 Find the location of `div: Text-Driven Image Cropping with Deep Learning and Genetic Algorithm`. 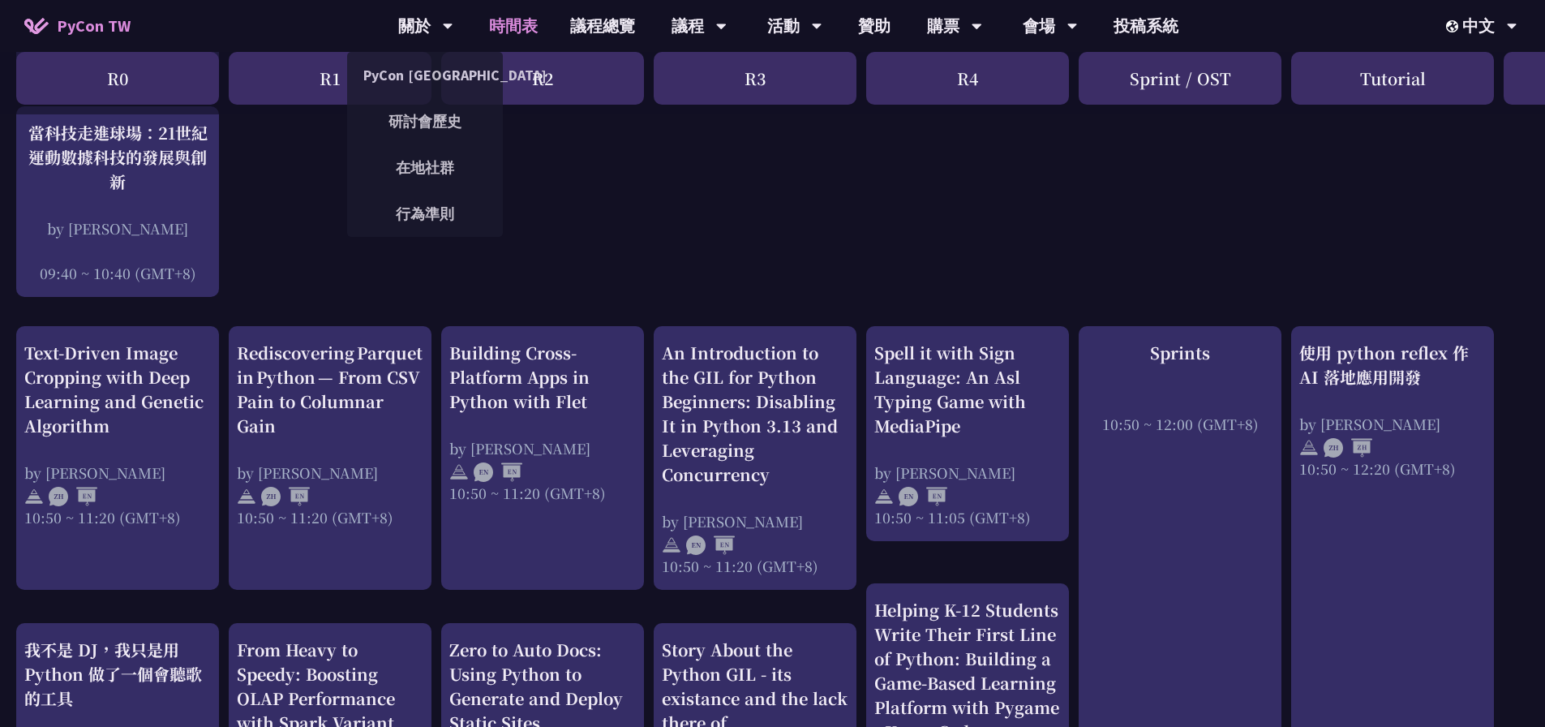

div: Text-Driven Image Cropping with Deep Learning and Genetic Algorithm is located at coordinates (118, 389).